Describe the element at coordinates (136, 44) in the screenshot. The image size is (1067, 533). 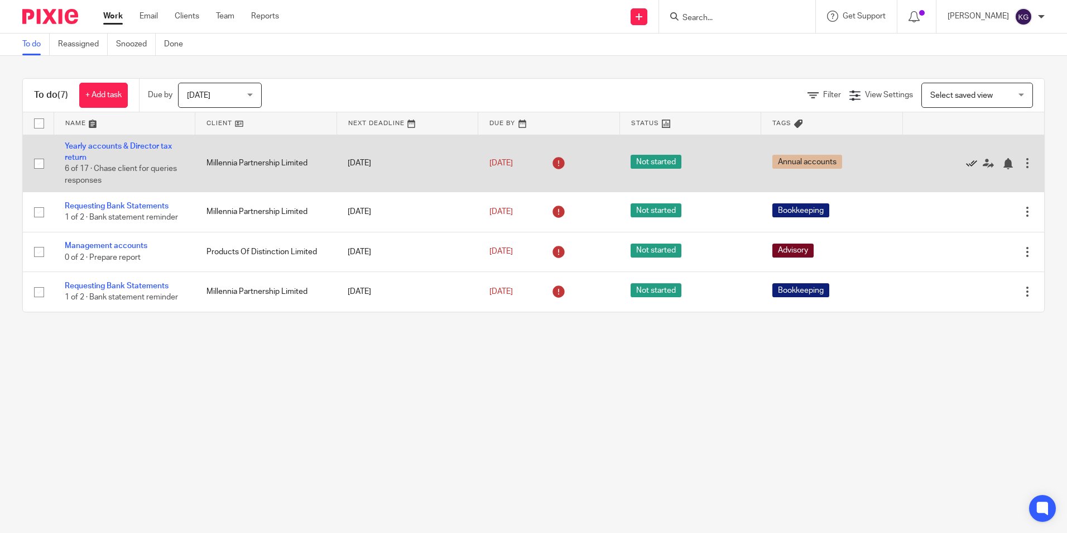
I see `a: Snoozed` at that location.